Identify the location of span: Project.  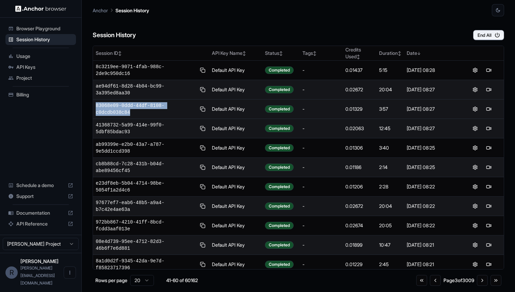
(45, 78).